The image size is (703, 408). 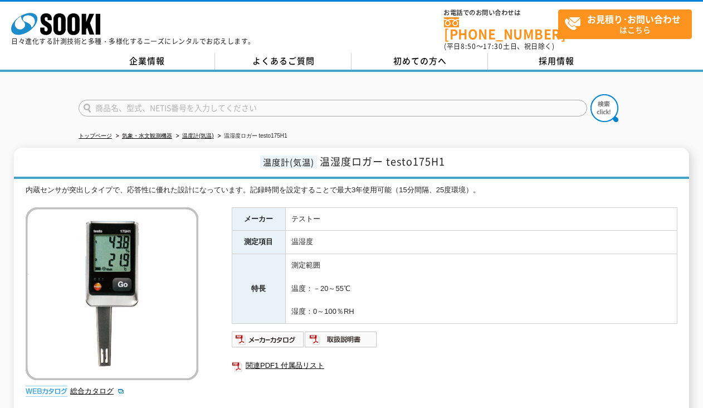 I want to click on a: 温度計(気温), so click(x=198, y=135).